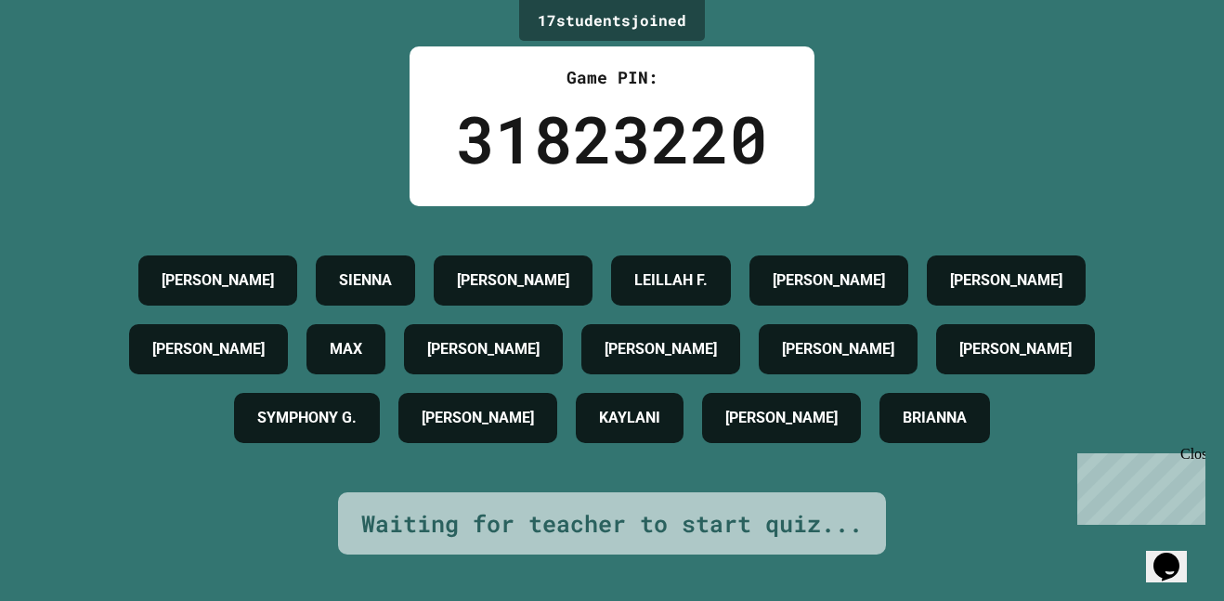 This screenshot has height=601, width=1224. I want to click on h4: LEILLAH F., so click(670, 280).